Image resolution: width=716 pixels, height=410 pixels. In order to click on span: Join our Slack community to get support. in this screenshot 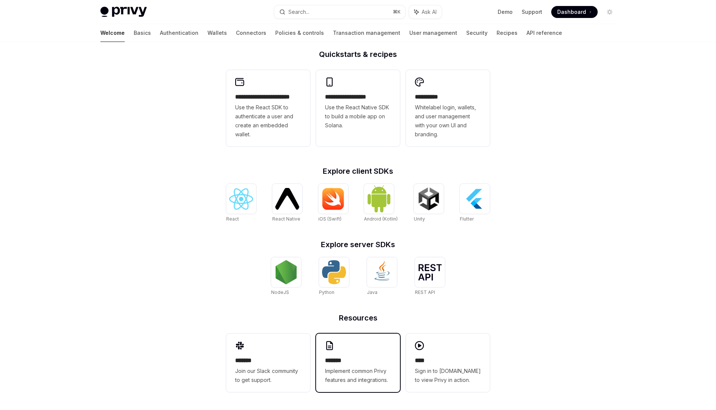, I will do `click(268, 376)`.